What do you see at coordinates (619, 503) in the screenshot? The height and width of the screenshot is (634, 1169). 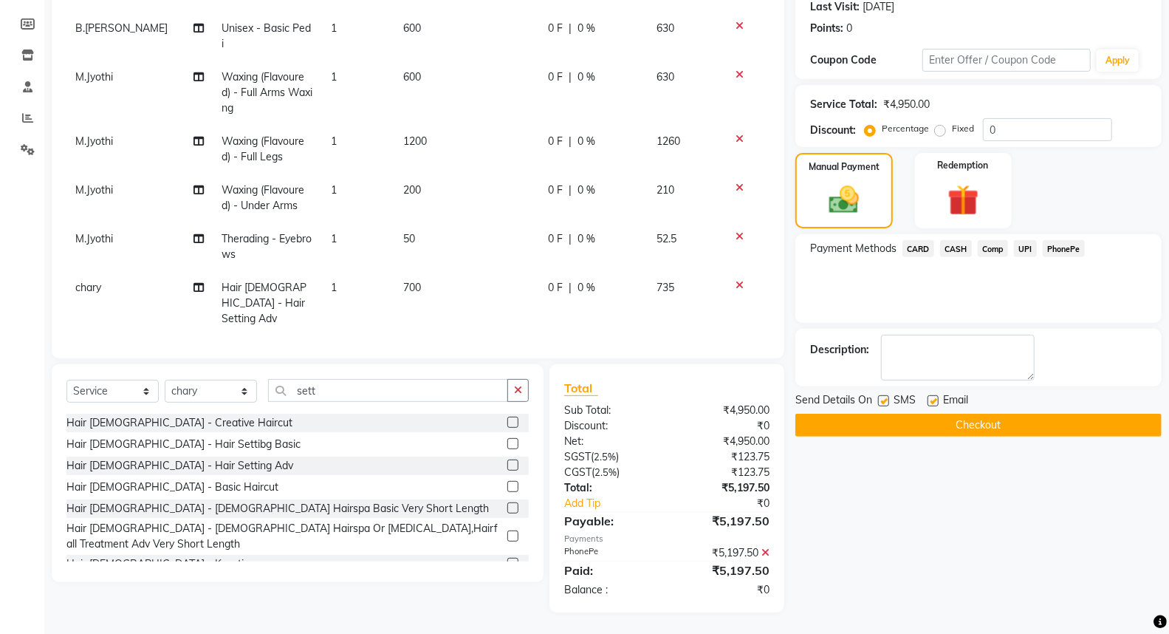 I see `a: Add Tip` at bounding box center [619, 503].